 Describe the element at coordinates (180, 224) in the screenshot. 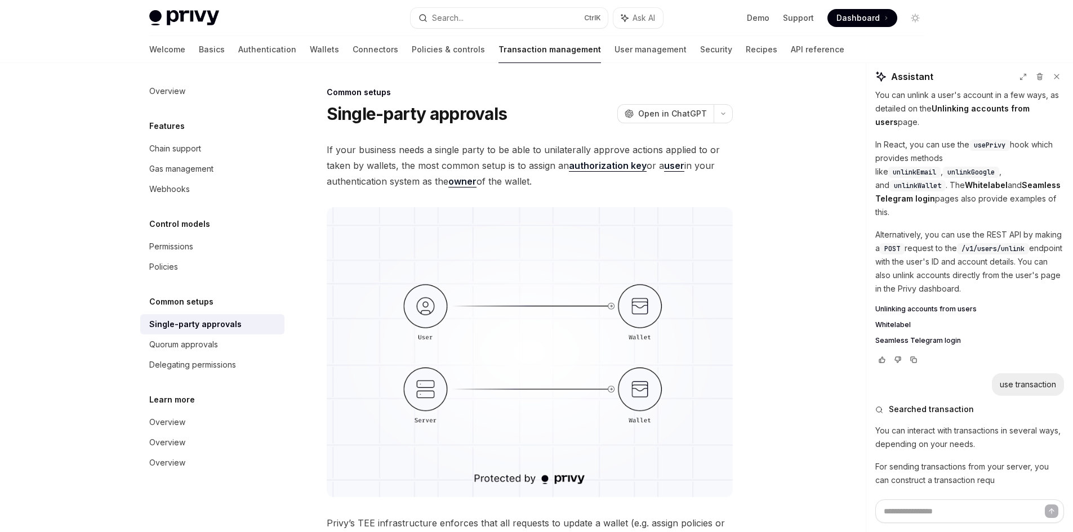

I see `h5: Control models` at that location.